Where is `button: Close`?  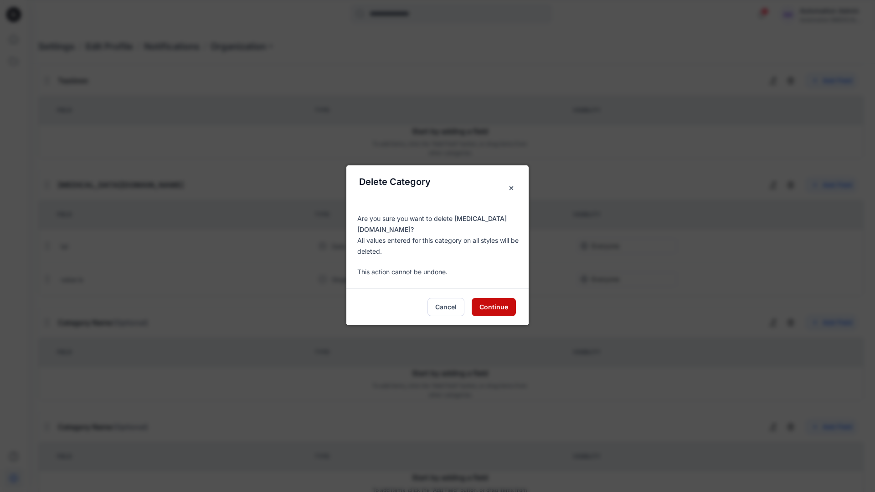
button: Close is located at coordinates (511, 188).